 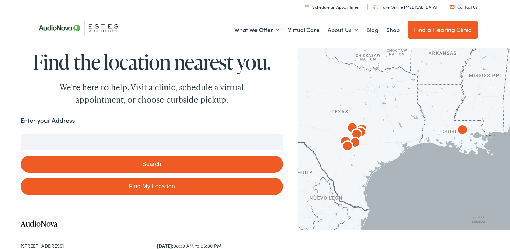 I want to click on a: Schedule an Appointment, so click(x=333, y=7).